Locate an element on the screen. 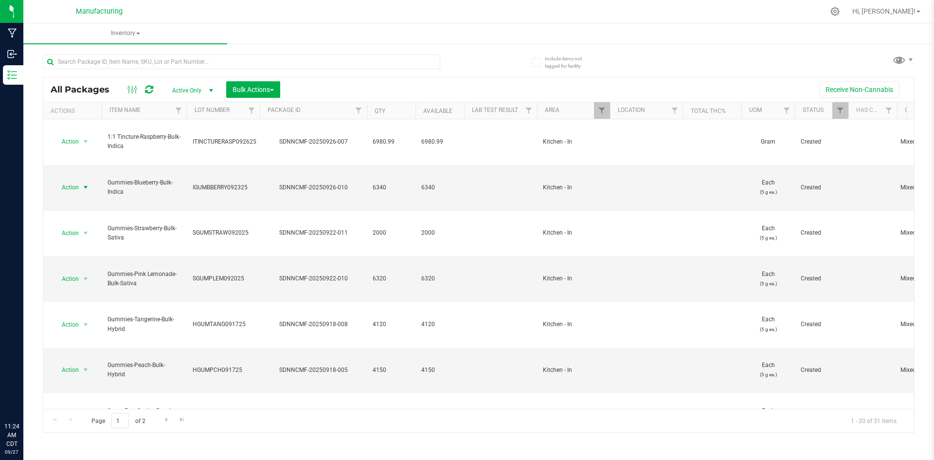  a: Location is located at coordinates (632, 110).